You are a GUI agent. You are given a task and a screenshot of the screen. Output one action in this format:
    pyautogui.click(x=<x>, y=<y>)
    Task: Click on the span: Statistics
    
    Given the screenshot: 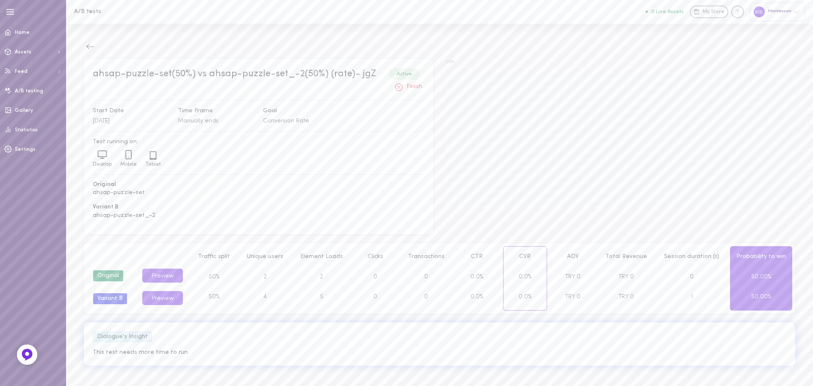 What is the action you would take?
    pyautogui.click(x=26, y=130)
    